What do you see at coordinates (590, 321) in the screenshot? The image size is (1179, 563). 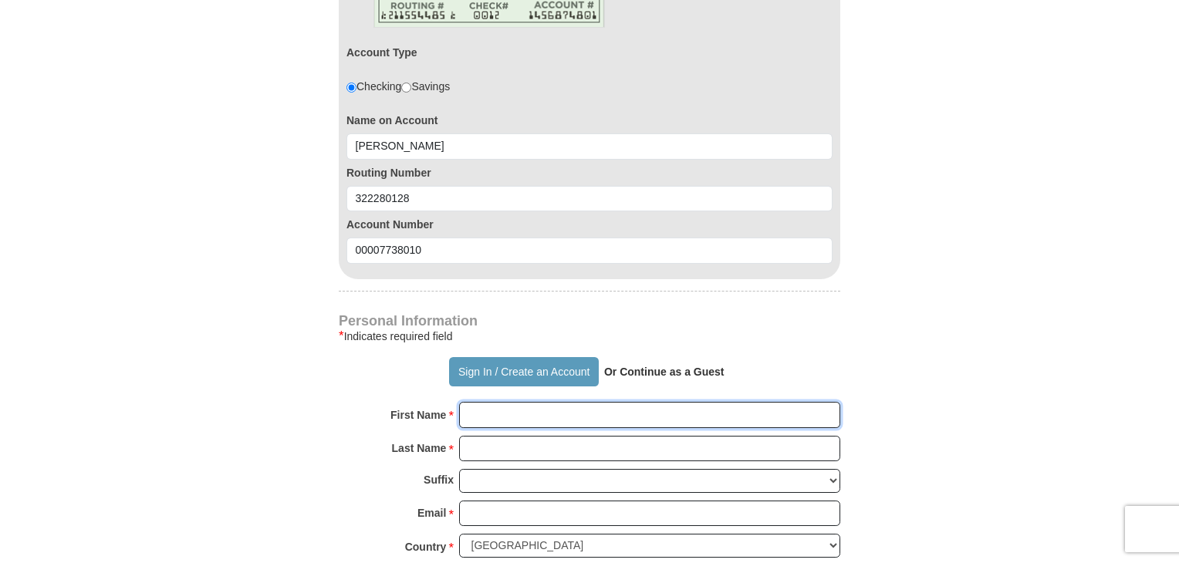 I see `h4: Personal Information` at bounding box center [590, 321].